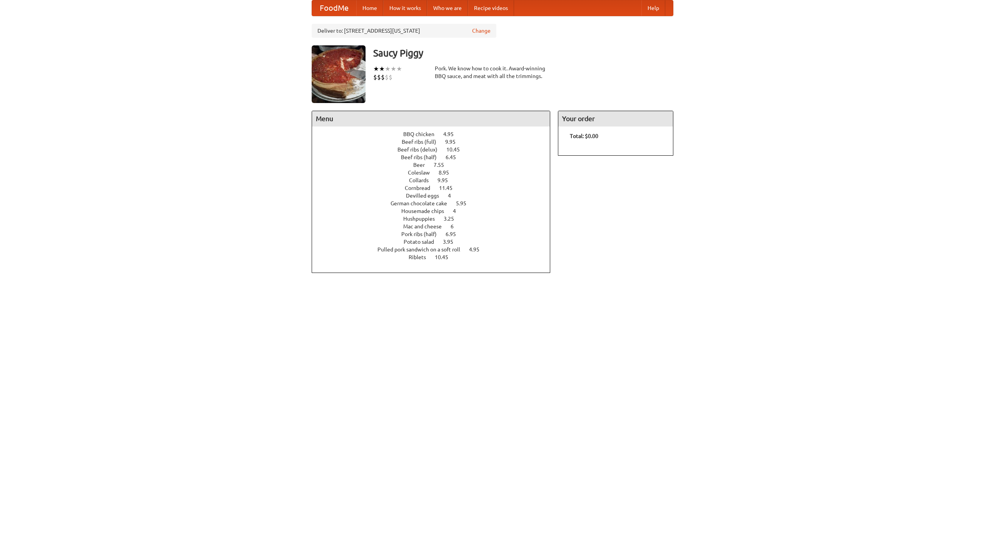  I want to click on a: Potato salad 3.95, so click(435, 242).